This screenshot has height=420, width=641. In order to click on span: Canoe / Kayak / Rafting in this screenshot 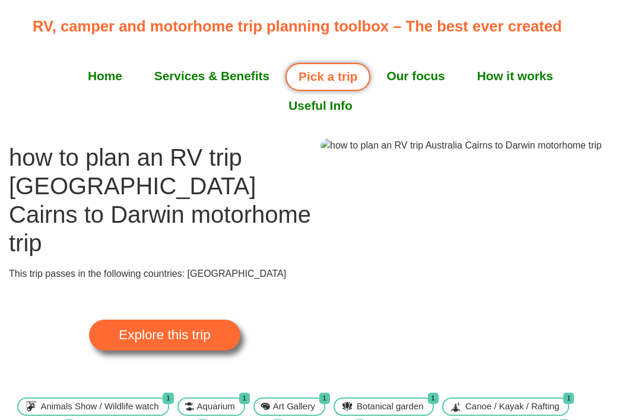, I will do `click(513, 406)`.